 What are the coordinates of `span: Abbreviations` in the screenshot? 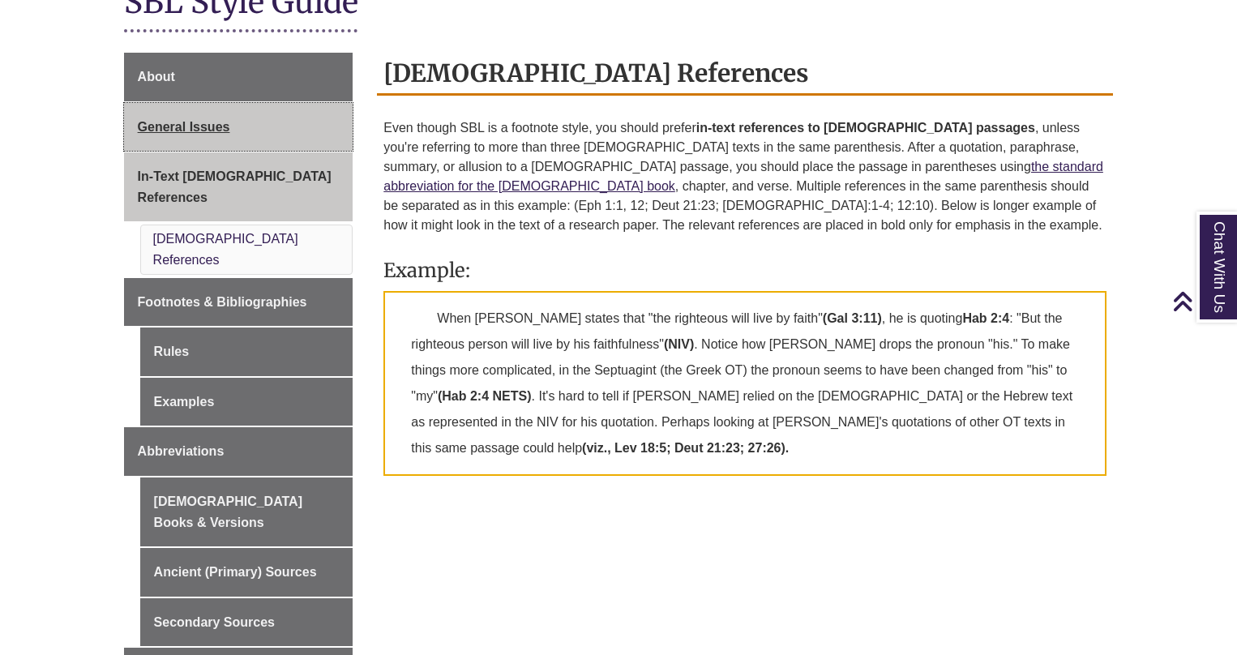 It's located at (181, 451).